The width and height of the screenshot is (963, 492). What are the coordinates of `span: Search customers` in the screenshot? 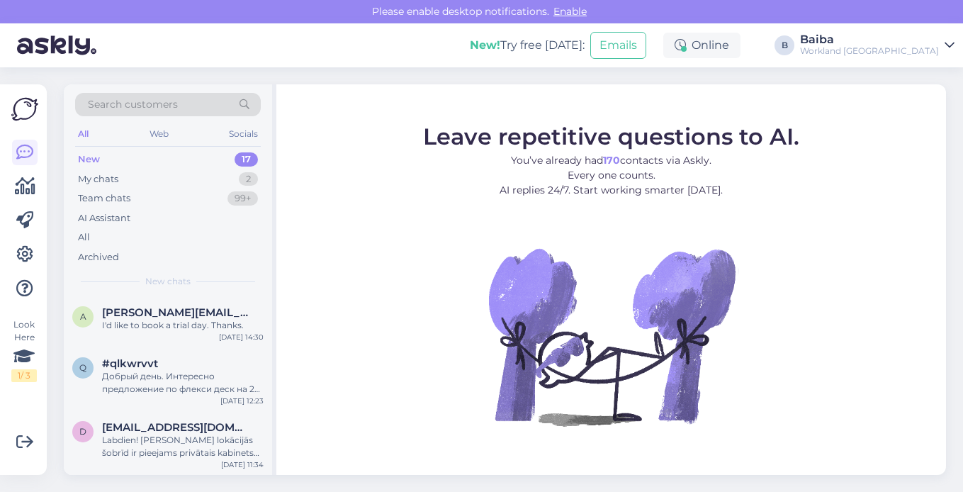 It's located at (133, 104).